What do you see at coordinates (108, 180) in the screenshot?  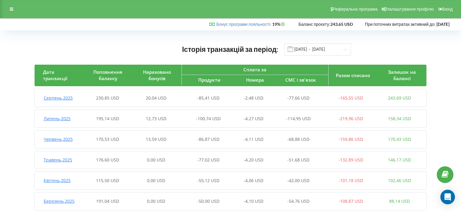 I see `span: 115,50 USD` at bounding box center [108, 180].